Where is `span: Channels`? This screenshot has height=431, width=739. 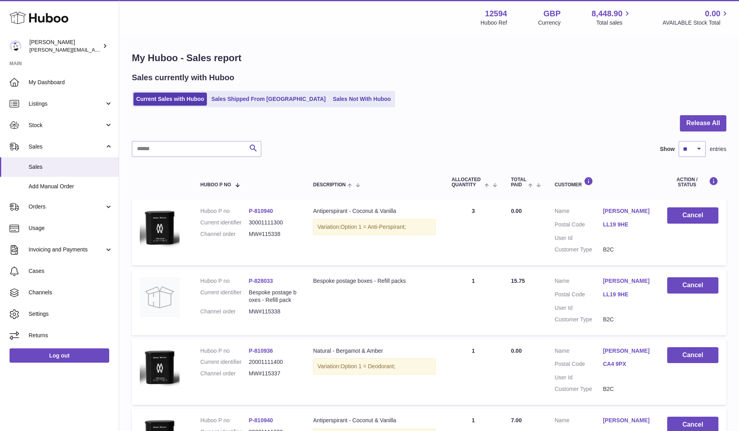 span: Channels is located at coordinates (71, 292).